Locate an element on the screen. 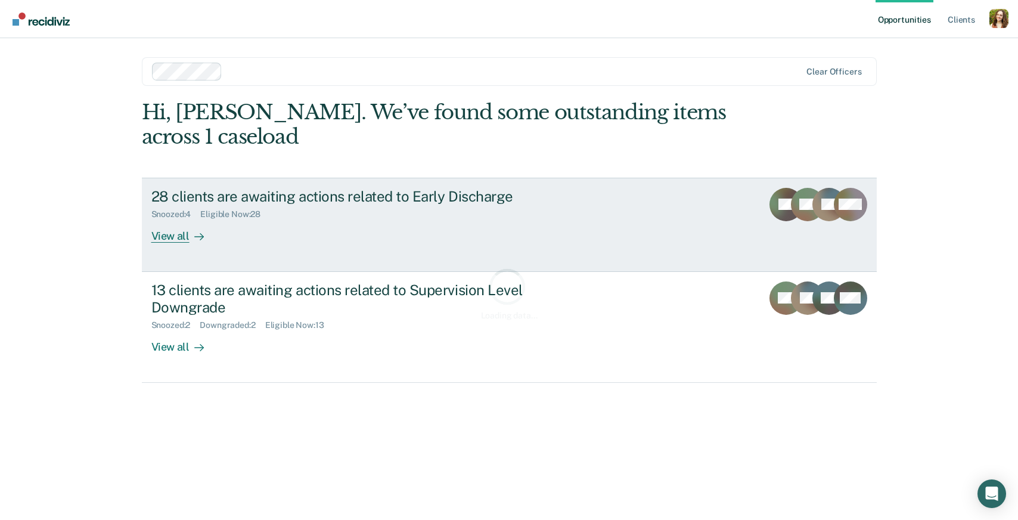 The image size is (1018, 520). div: Clear officers is located at coordinates (834, 72).